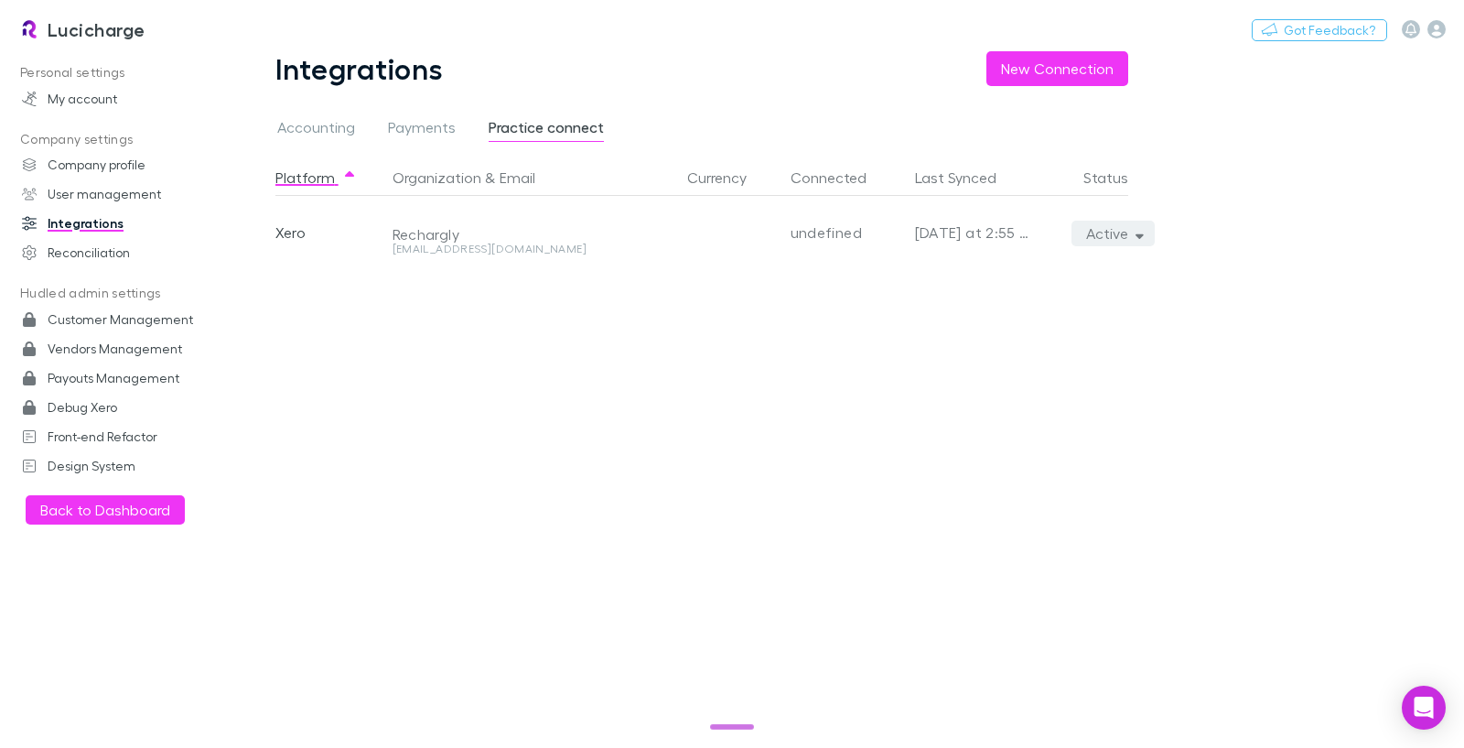  What do you see at coordinates (123, 293) in the screenshot?
I see `p: Hudled admin settings` at bounding box center [123, 293].